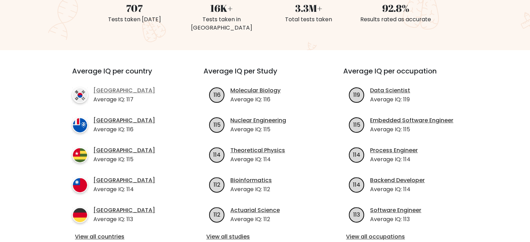 The image size is (530, 242). What do you see at coordinates (398, 181) in the screenshot?
I see `a: Backend Developer` at bounding box center [398, 181].